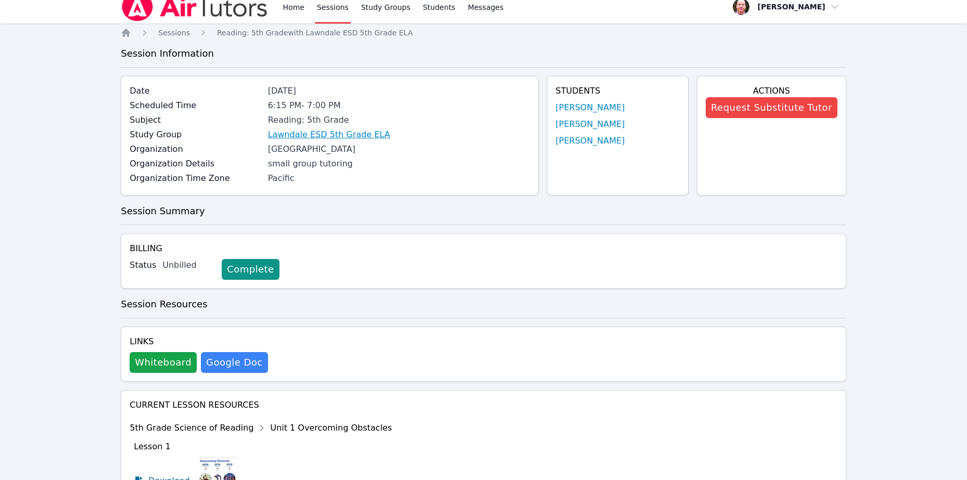 The width and height of the screenshot is (967, 480). What do you see at coordinates (195, 106) in the screenshot?
I see `label: Scheduled Time` at bounding box center [195, 106].